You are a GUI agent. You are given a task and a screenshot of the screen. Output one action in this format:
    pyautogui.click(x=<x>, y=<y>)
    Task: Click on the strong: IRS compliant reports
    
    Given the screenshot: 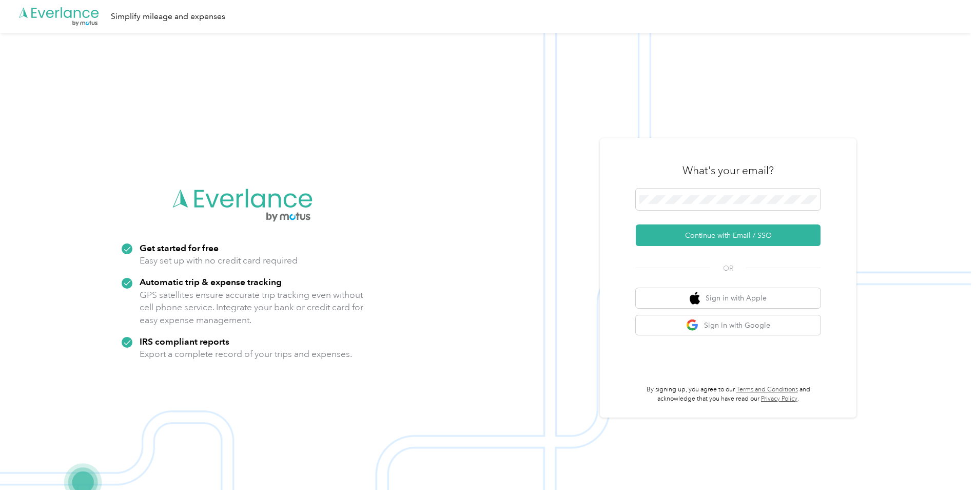 What is the action you would take?
    pyautogui.click(x=184, y=341)
    